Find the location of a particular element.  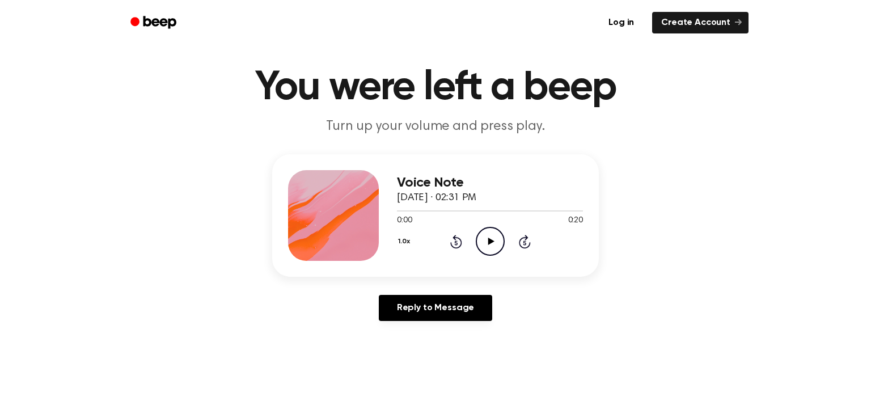

span: 0:20 is located at coordinates (576, 221).